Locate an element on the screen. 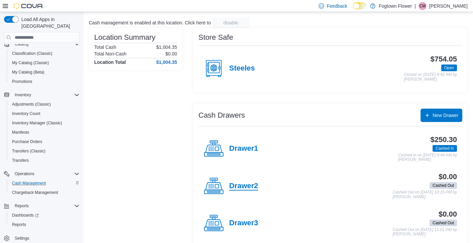 The height and width of the screenshot is (243, 473). a: Classification (Classic) is located at coordinates (32, 53).